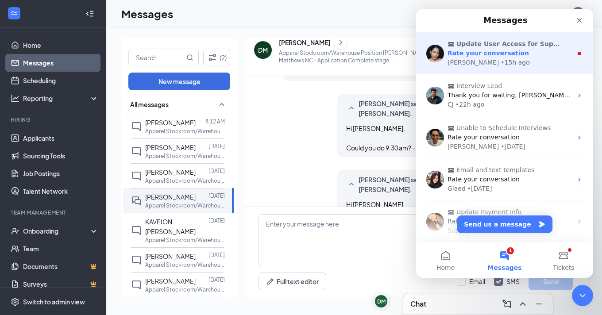 The width and height of the screenshot is (602, 315). What do you see at coordinates (559, 14) in the screenshot?
I see `svg: QuestionInfo` at bounding box center [559, 14].